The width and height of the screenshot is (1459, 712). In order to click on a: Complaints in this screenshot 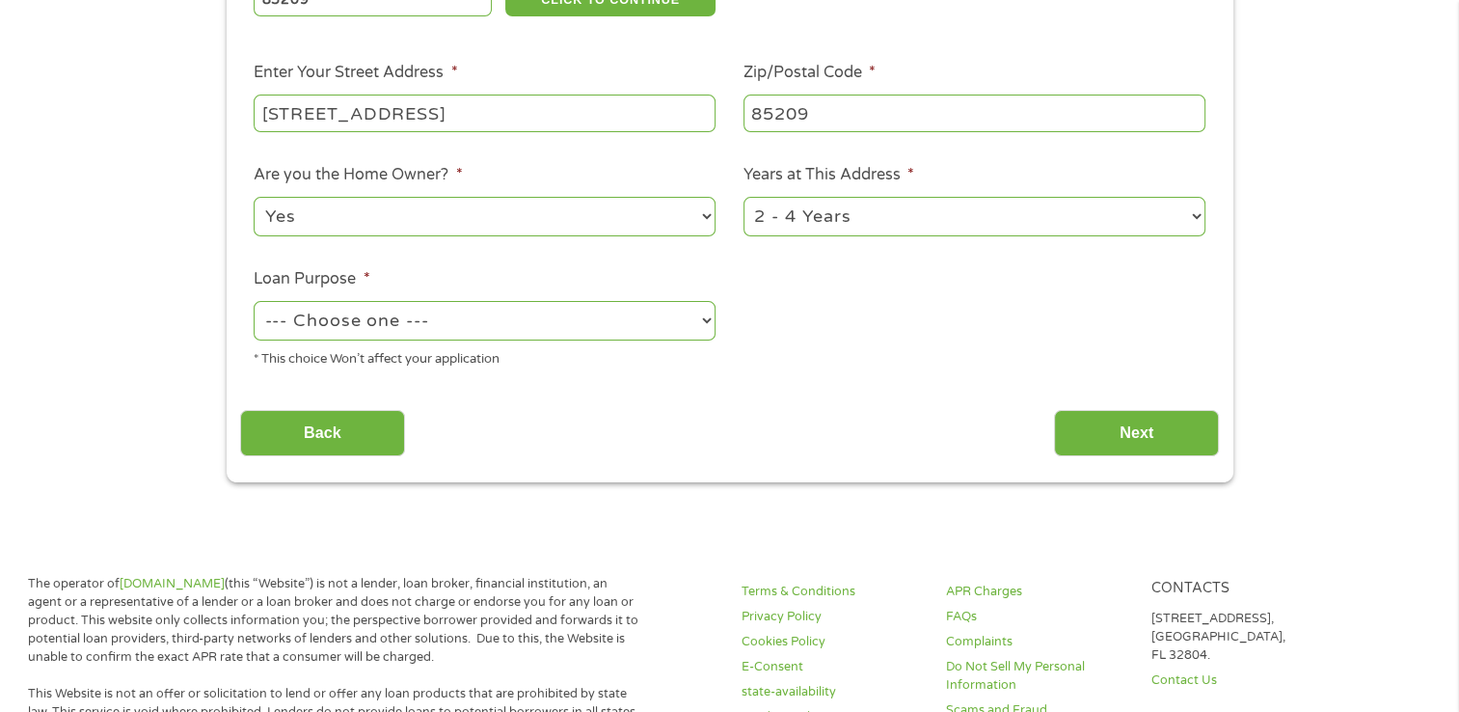, I will do `click(1037, 641)`.